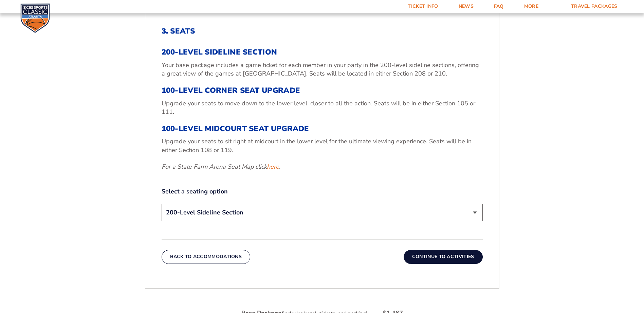  What do you see at coordinates (322, 146) in the screenshot?
I see `p: Upgrade your seats to sit right at midcourt in the lower level for the ultimate viewing experienc...` at bounding box center [322, 146].